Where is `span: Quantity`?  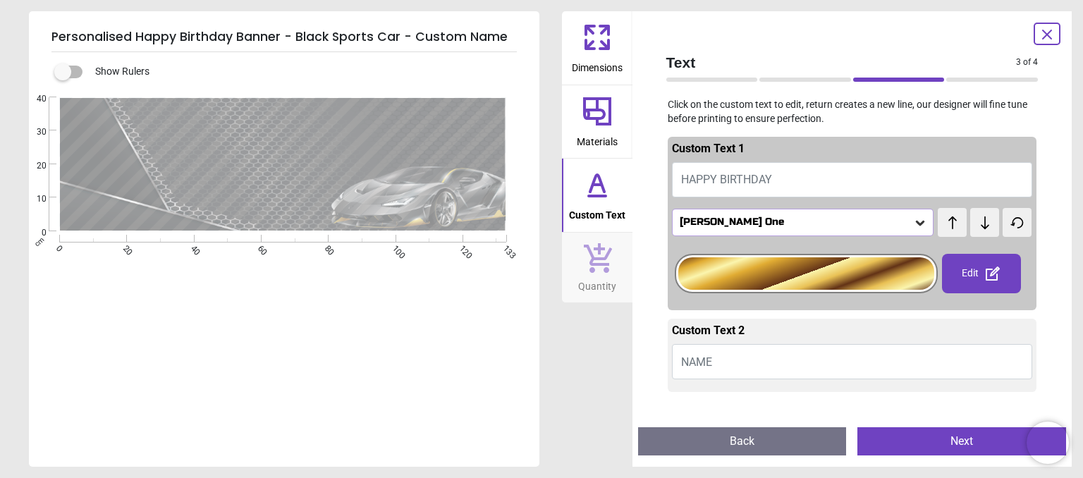
span: Quantity is located at coordinates (597, 283).